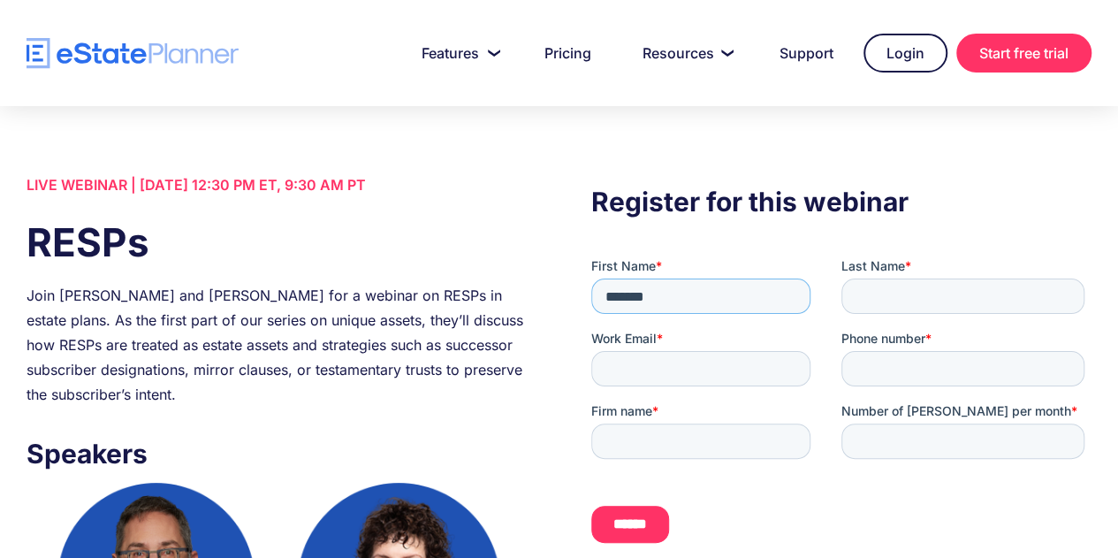 Image resolution: width=1118 pixels, height=558 pixels. What do you see at coordinates (568, 53) in the screenshot?
I see `a: Pricing` at bounding box center [568, 53].